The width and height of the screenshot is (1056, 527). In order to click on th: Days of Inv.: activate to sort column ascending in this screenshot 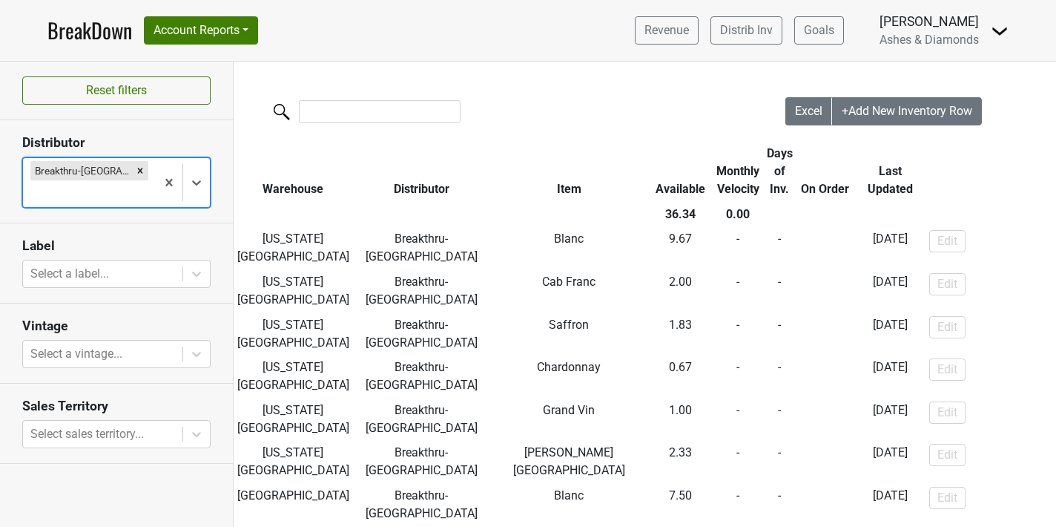, I will do `click(780, 171)`.